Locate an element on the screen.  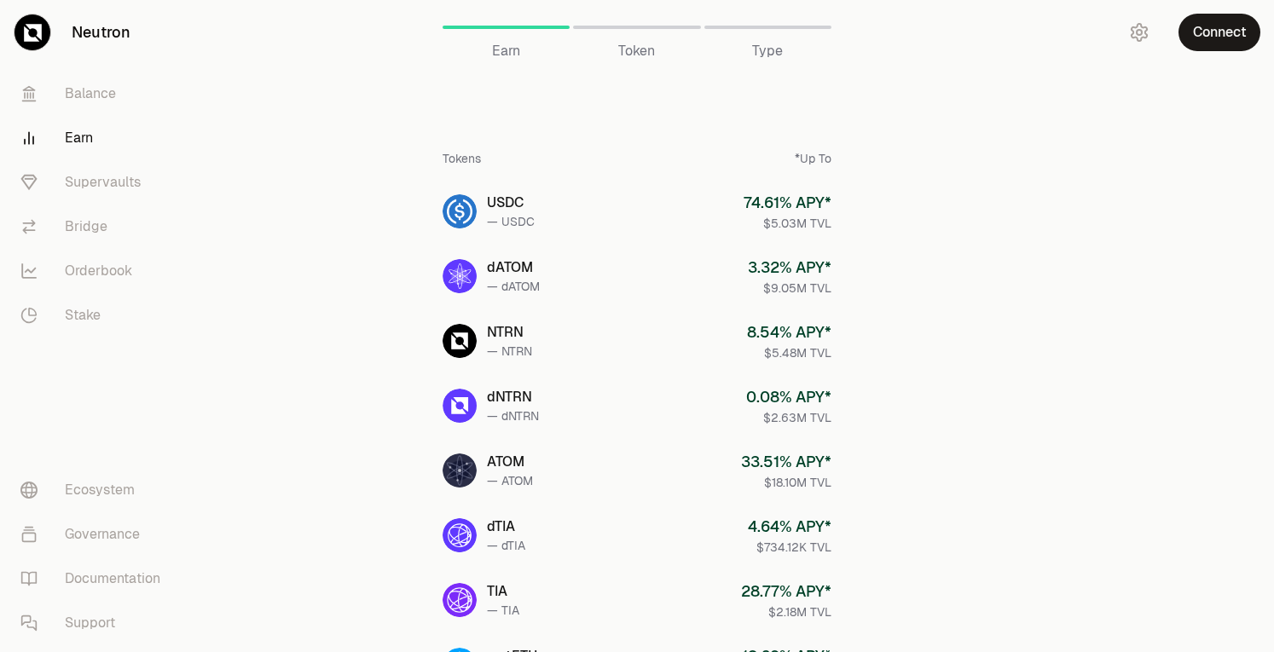
span: Type is located at coordinates (767, 51).